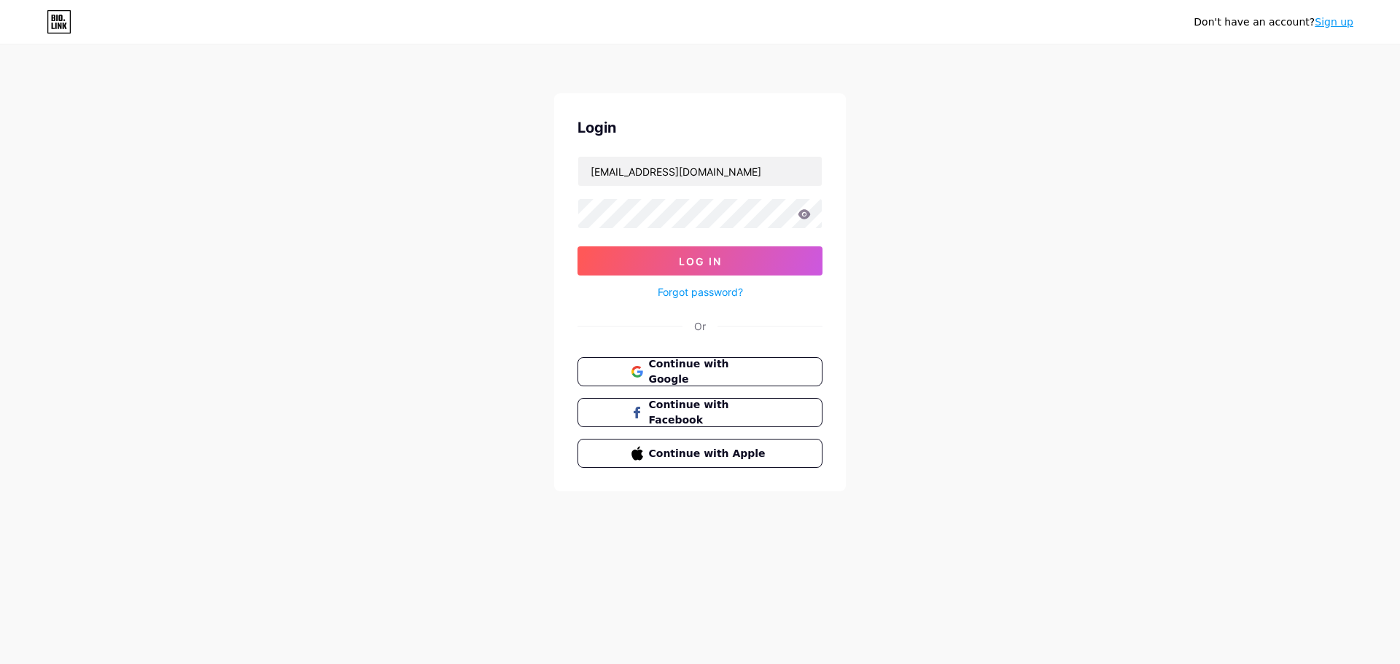  I want to click on a: Forgot password?, so click(700, 292).